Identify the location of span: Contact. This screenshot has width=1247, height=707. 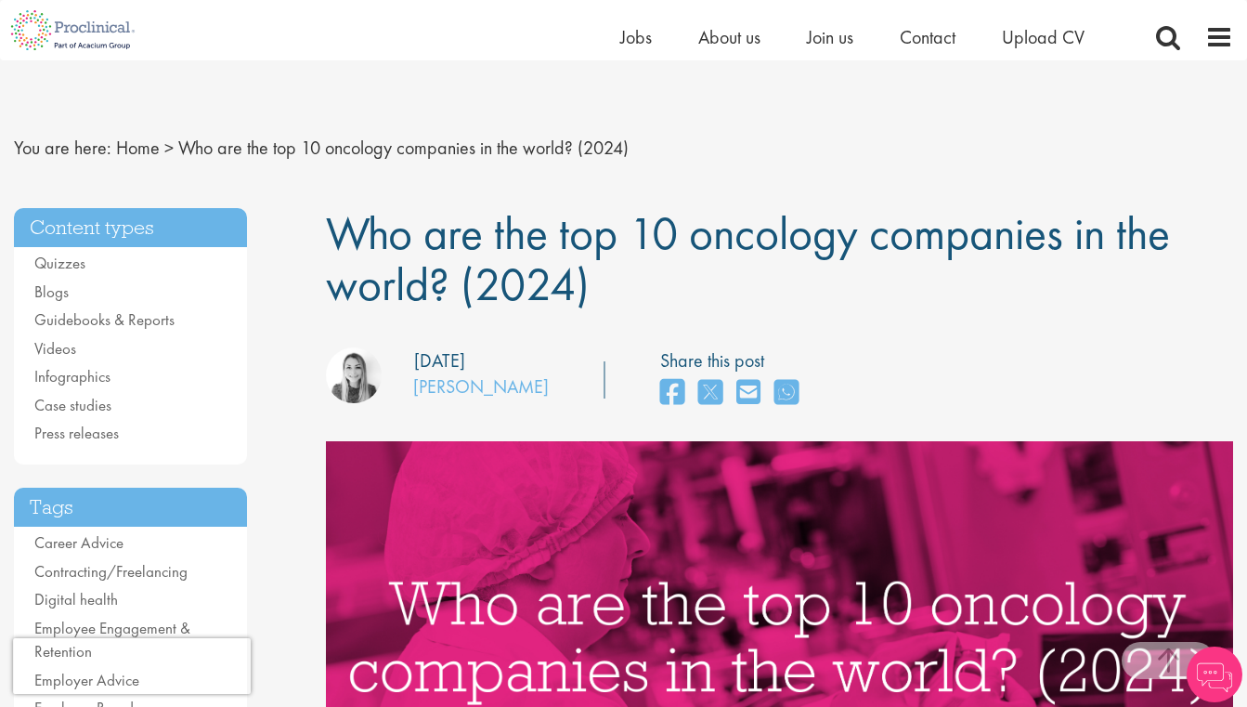
(928, 37).